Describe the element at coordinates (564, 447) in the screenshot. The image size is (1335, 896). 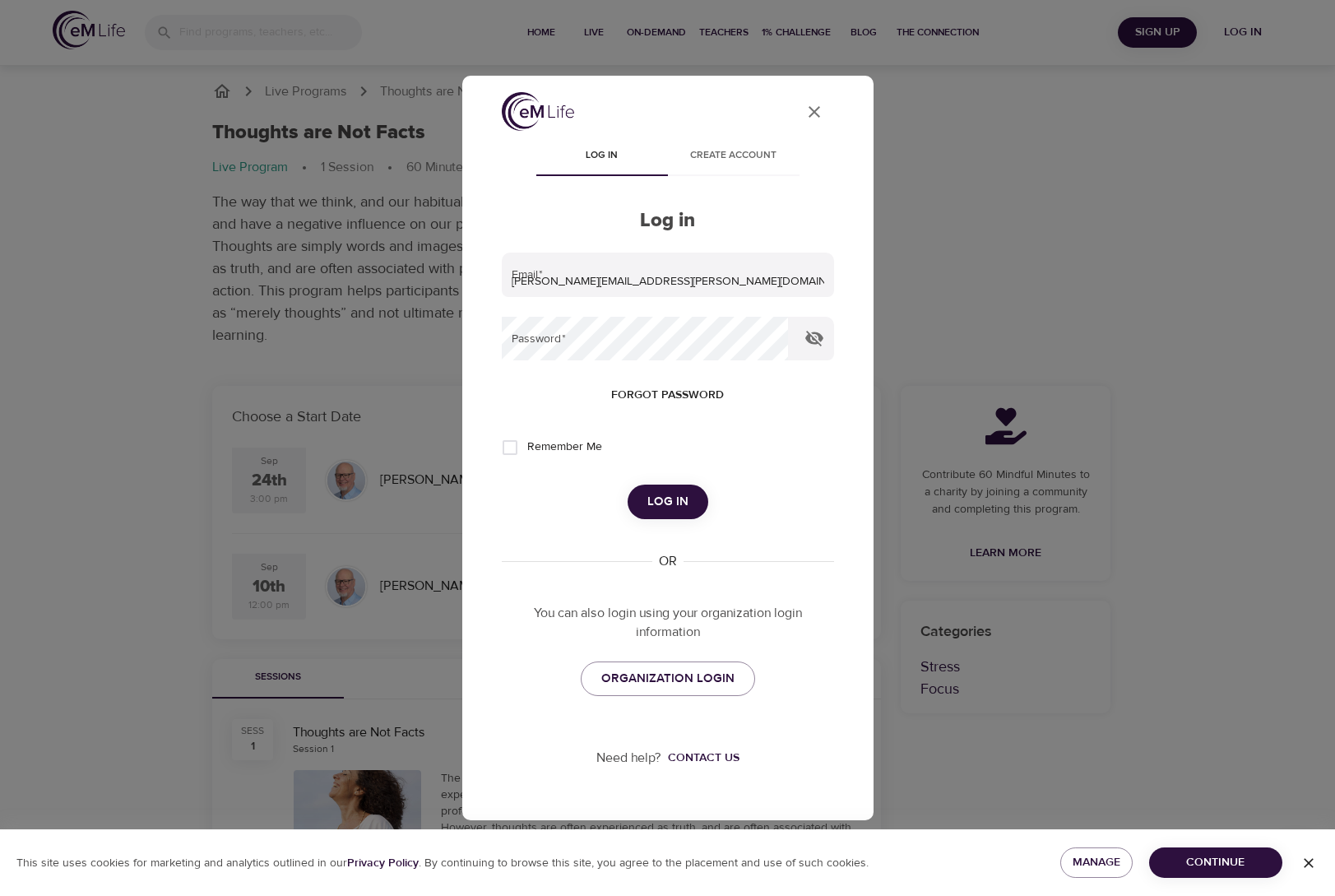
I see `span: Remember Me` at that location.